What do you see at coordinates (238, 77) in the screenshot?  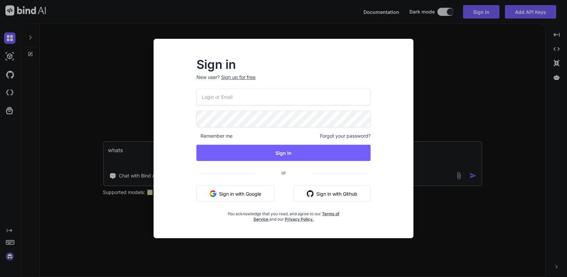 I see `div: Sign up for free` at bounding box center [238, 77].